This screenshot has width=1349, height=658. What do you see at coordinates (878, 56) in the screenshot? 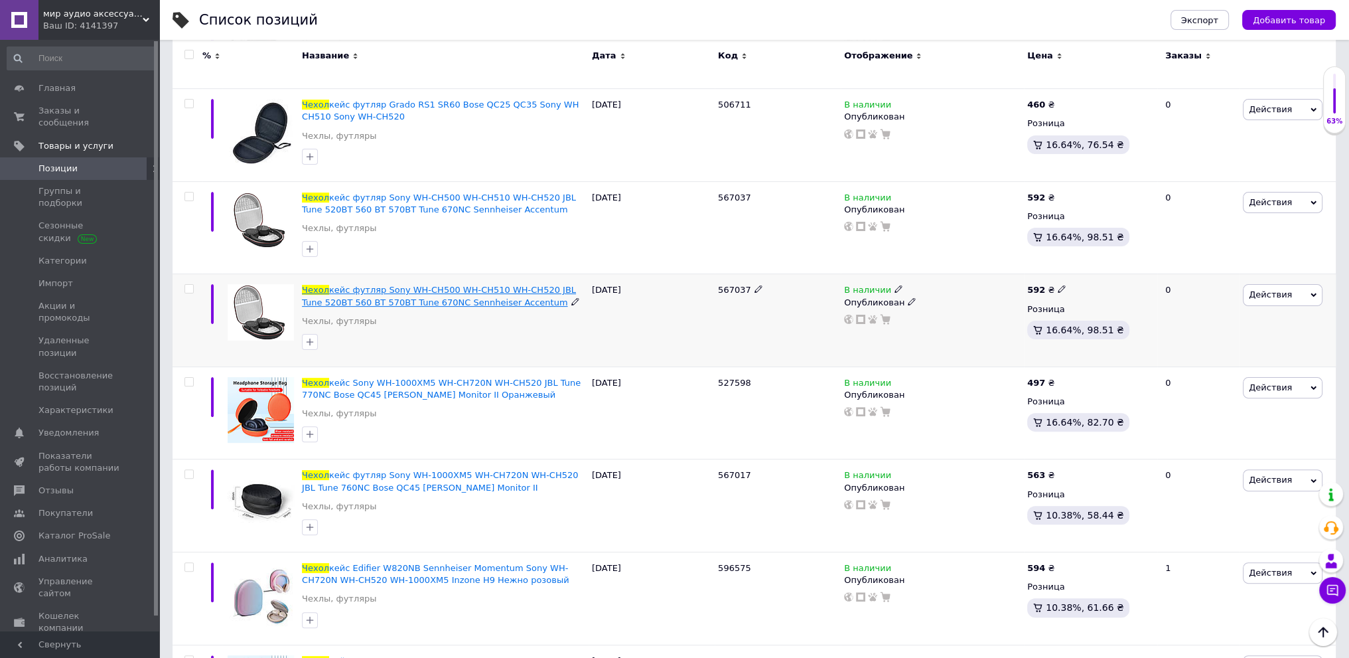
I see `span: Отображение` at bounding box center [878, 56].